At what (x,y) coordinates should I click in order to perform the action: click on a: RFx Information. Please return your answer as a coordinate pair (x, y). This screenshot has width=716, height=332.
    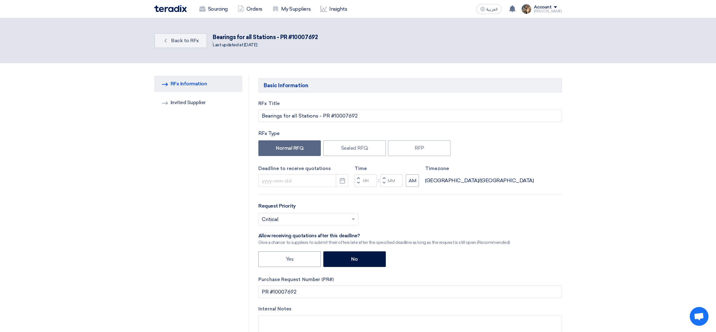
    Looking at the image, I should click on (198, 84).